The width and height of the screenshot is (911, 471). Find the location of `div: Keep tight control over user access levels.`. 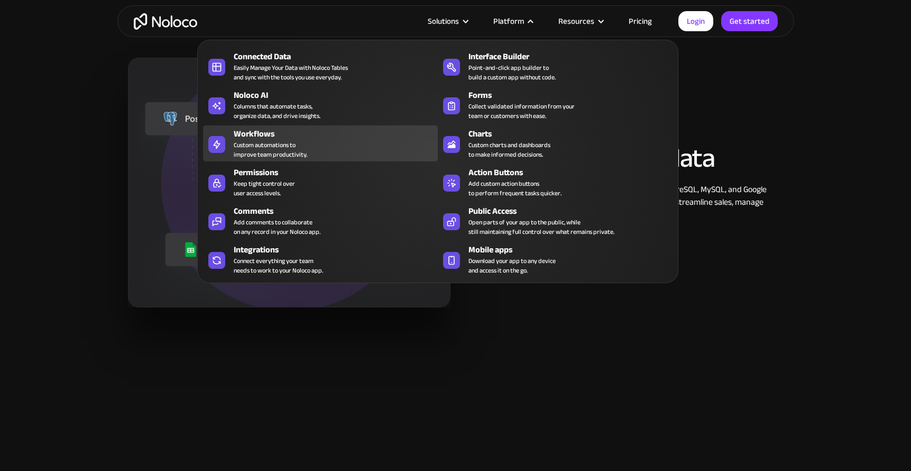

div: Keep tight control over user access levels. is located at coordinates (264, 188).